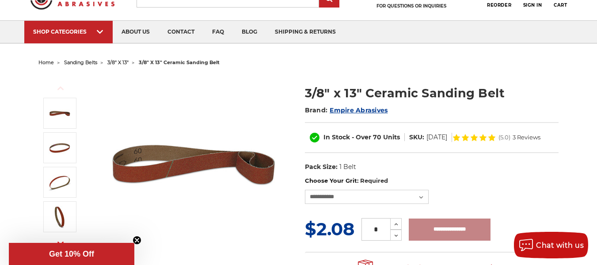 The image size is (597, 265). Describe the element at coordinates (136, 32) in the screenshot. I see `a: about us` at that location.